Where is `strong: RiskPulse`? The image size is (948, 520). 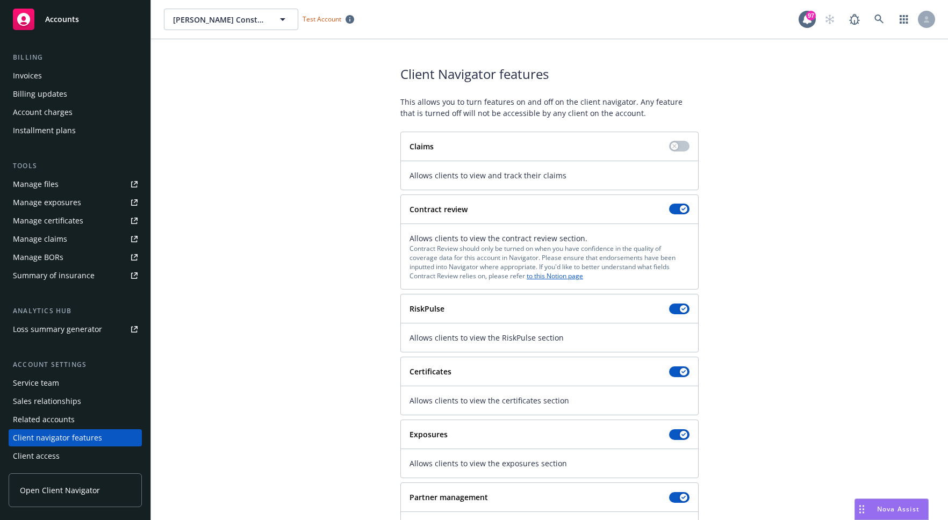
strong: RiskPulse is located at coordinates (427, 308).